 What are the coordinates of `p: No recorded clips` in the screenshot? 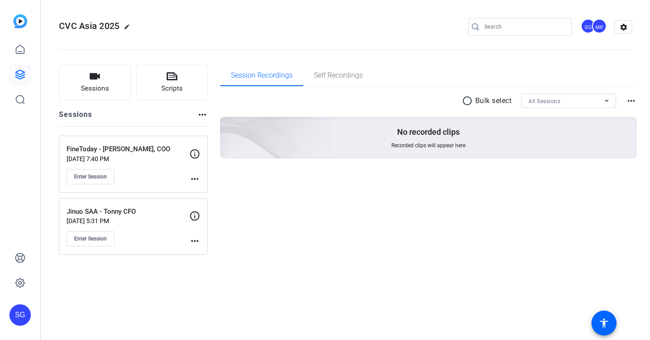 It's located at (428, 132).